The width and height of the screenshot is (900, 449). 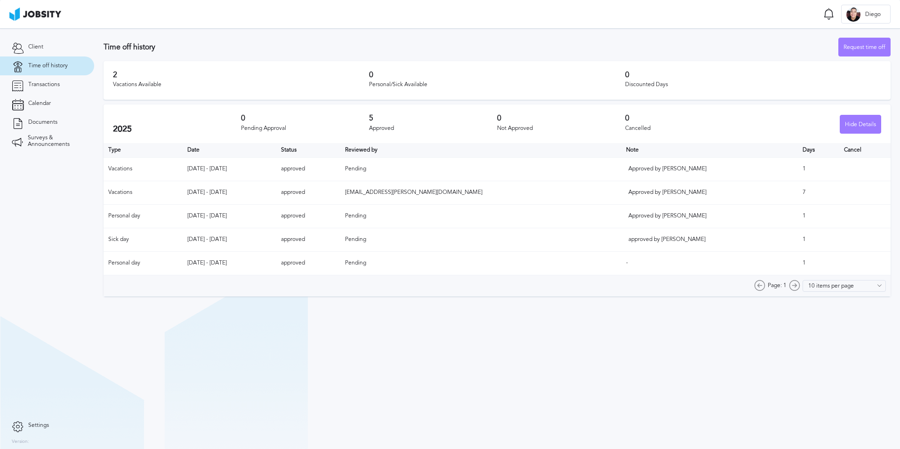 I want to click on button: DDiego, so click(x=865, y=14).